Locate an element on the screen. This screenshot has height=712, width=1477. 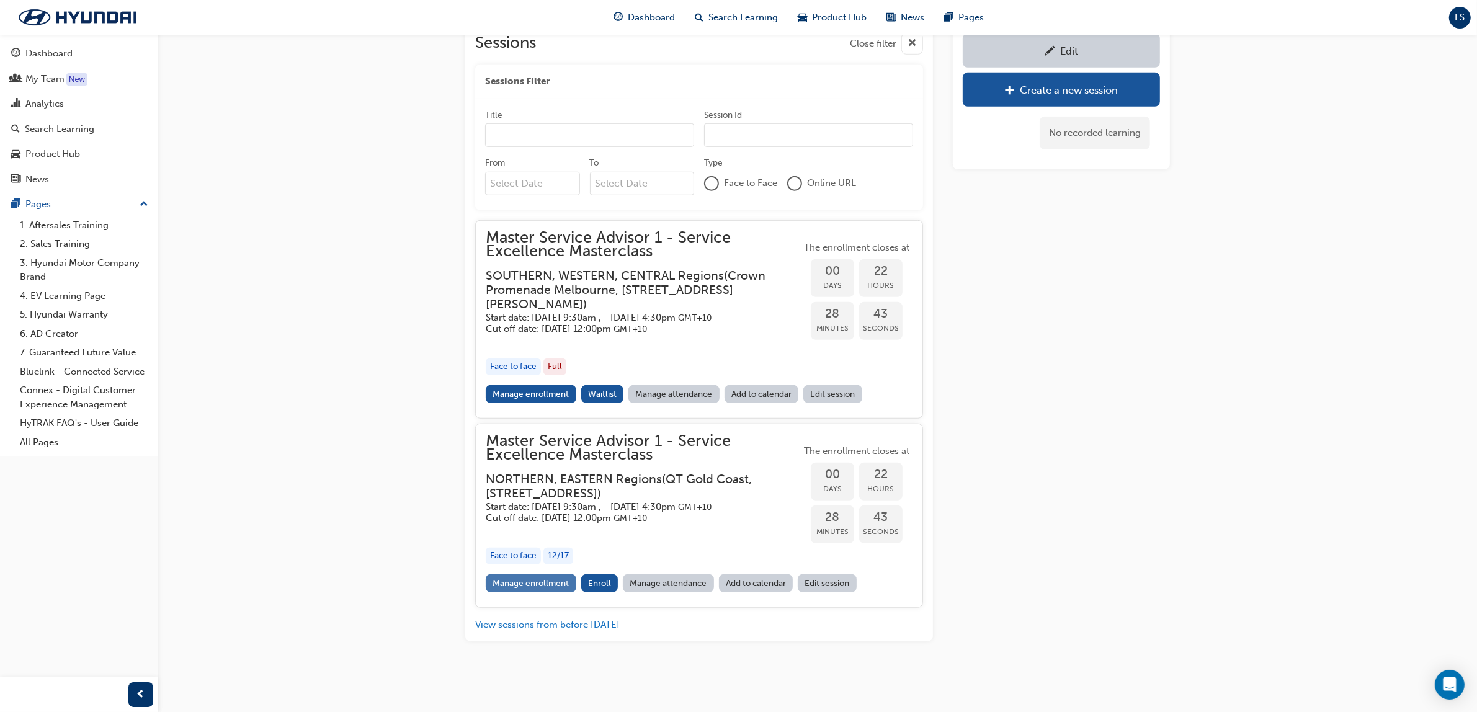
div: Analytics is located at coordinates (45, 104).